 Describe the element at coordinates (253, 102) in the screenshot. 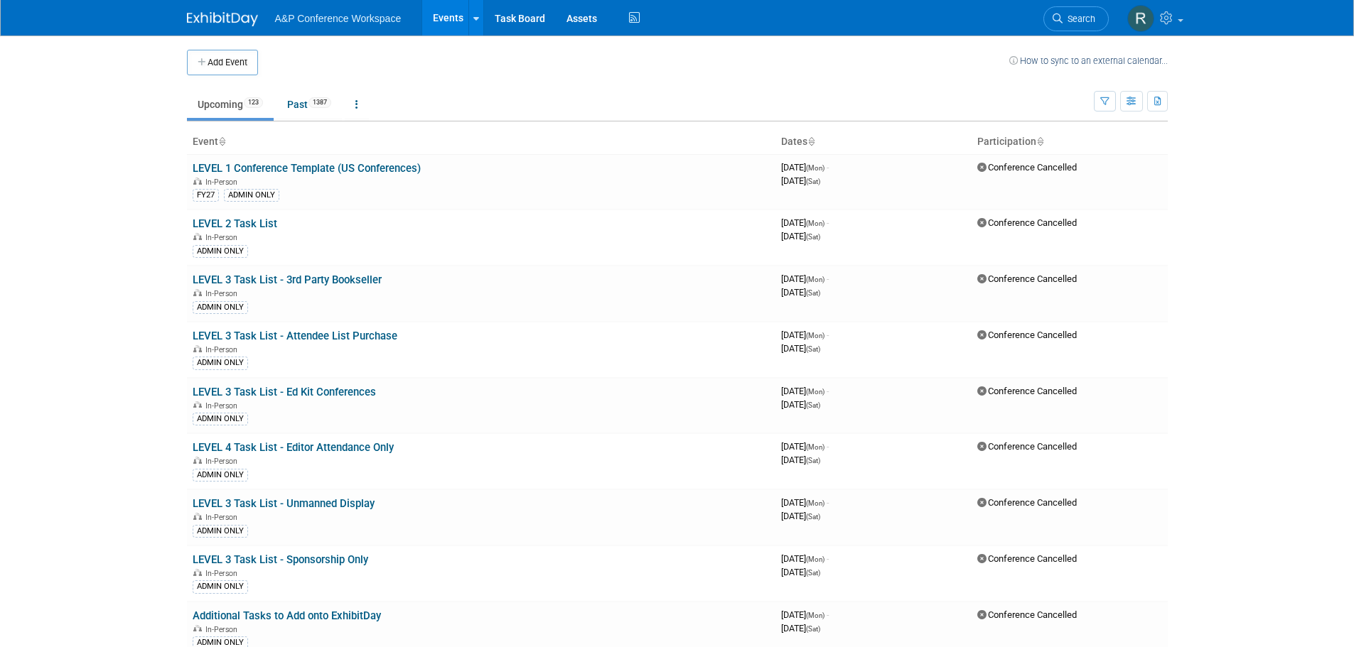

I see `span: 123` at that location.